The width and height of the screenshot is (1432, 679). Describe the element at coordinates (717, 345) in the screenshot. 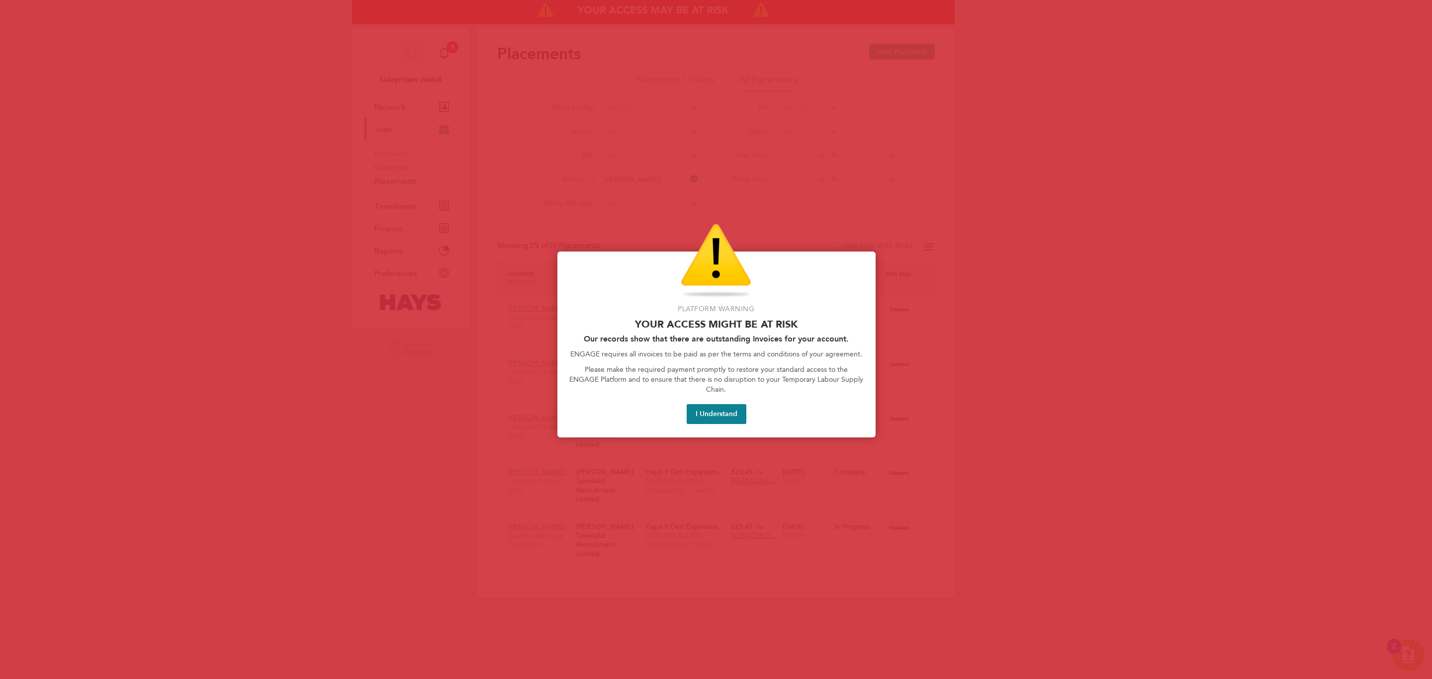

I see `div: Access At Risk` at that location.